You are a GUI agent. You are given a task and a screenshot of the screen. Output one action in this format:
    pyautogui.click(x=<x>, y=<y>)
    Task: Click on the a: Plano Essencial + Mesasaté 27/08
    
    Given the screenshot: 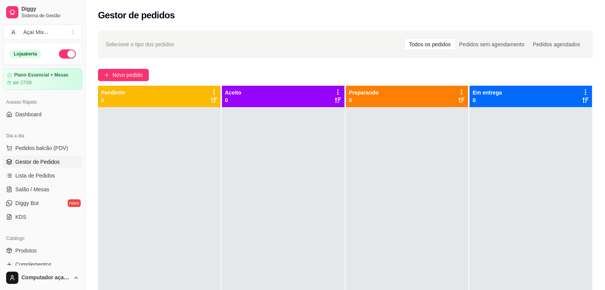 What is the action you would take?
    pyautogui.click(x=42, y=79)
    